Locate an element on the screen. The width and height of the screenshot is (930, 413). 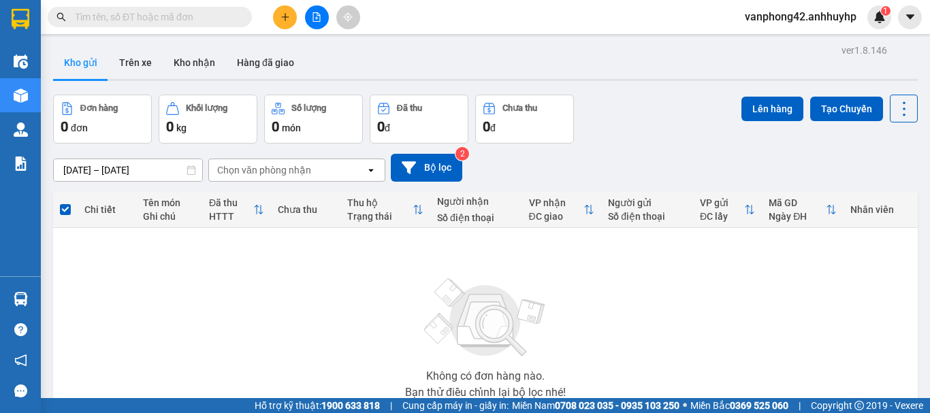
div: Nhân viên is located at coordinates (880, 210).